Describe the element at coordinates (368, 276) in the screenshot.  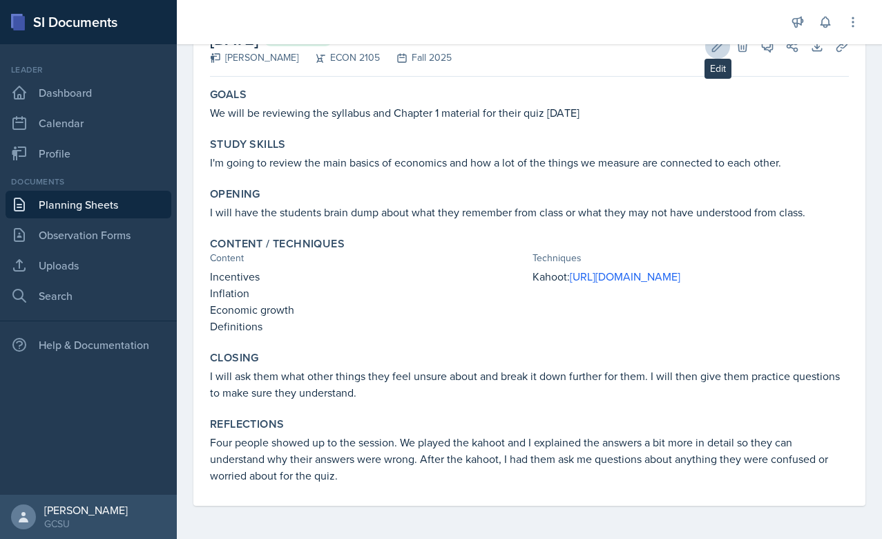
I see `p: Incentives` at that location.